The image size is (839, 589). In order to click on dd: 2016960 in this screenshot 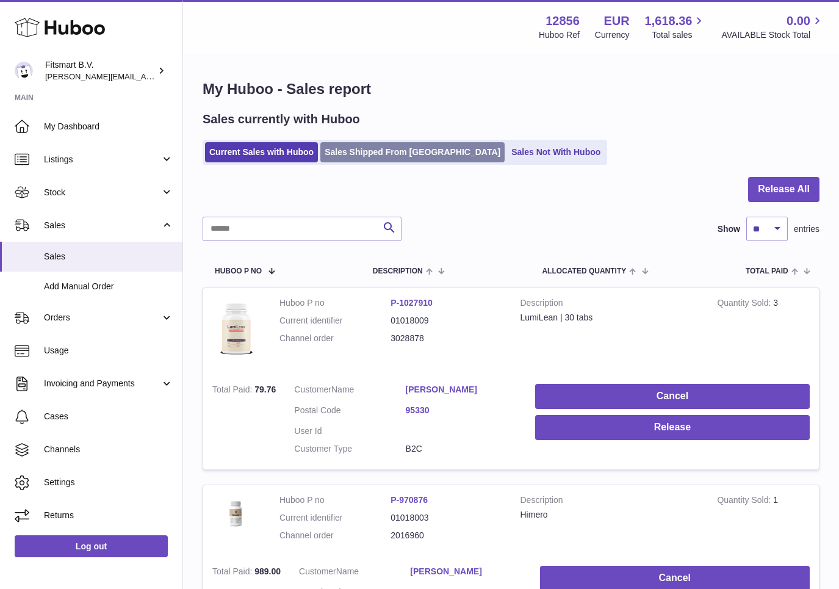, I will do `click(446, 535)`.